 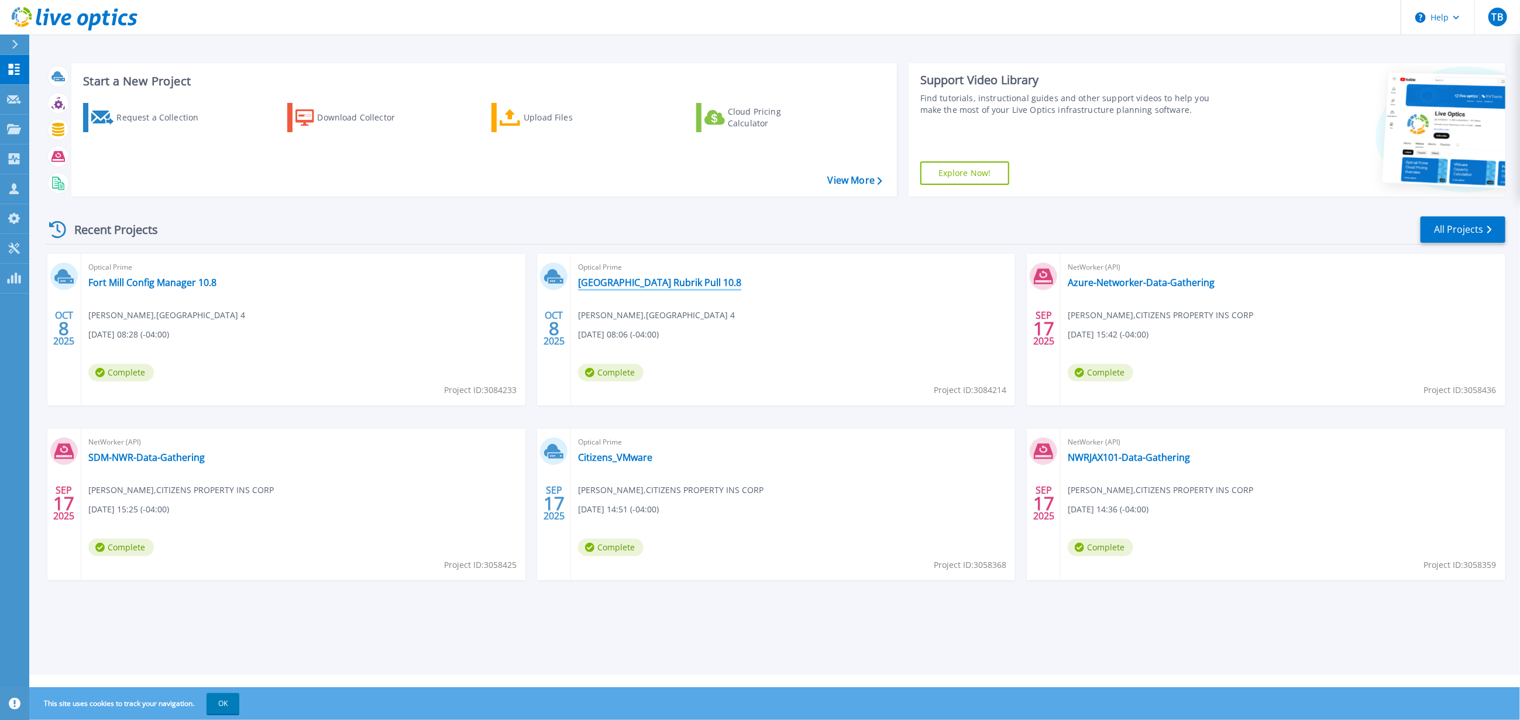 I want to click on a: All Projects, so click(x=1462, y=229).